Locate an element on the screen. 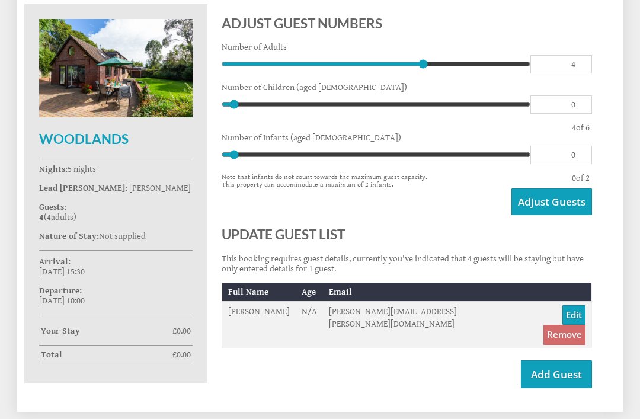  strong: 4 is located at coordinates (41, 217).